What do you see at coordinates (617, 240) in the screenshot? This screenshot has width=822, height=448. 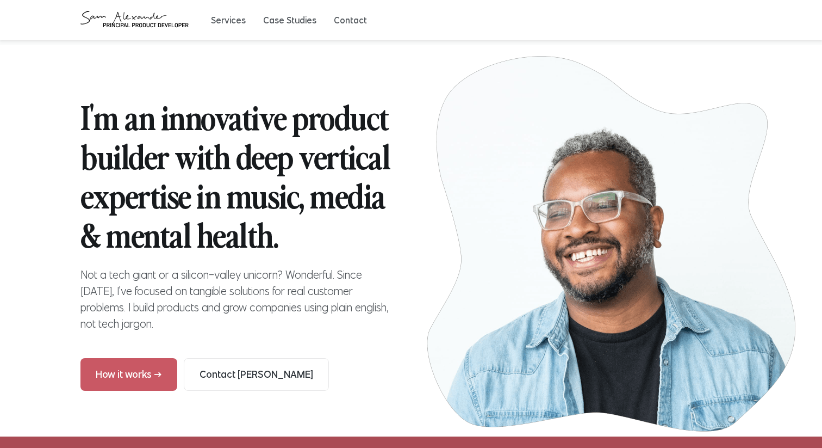 I see `img: Sam Alexander - Fractional CTO for Creative Folks` at bounding box center [617, 240].